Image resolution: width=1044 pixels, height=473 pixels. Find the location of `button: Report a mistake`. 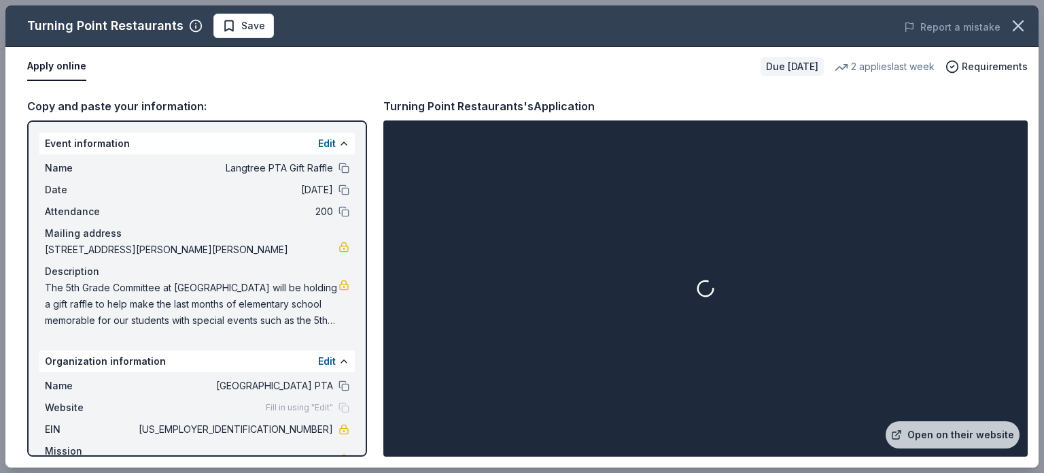

button: Report a mistake is located at coordinates (953, 27).